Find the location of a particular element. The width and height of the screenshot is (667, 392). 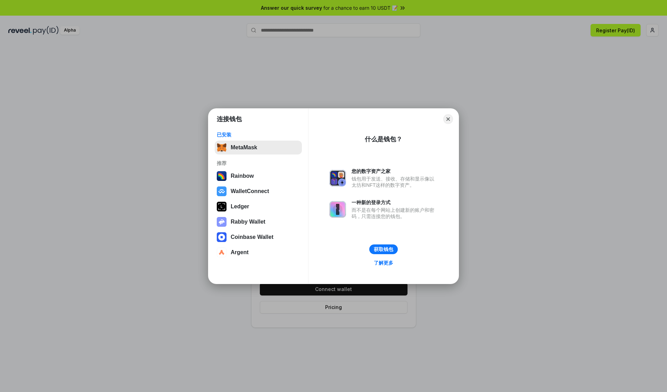

div: Rabby Wallet is located at coordinates (248, 222).